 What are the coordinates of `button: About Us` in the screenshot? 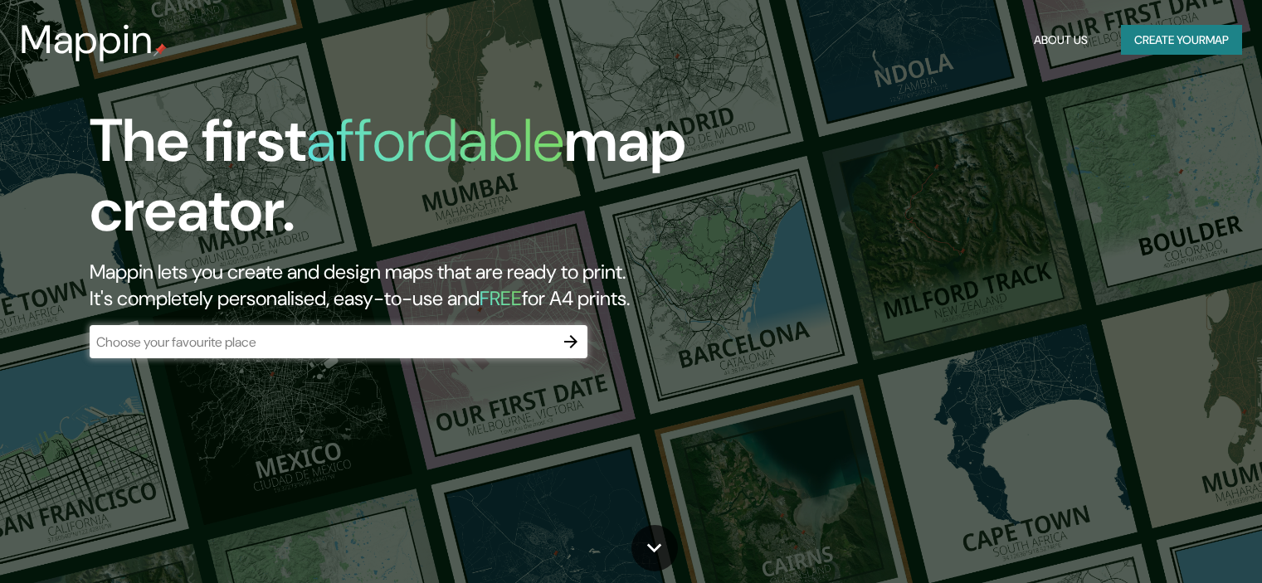 It's located at (1060, 40).